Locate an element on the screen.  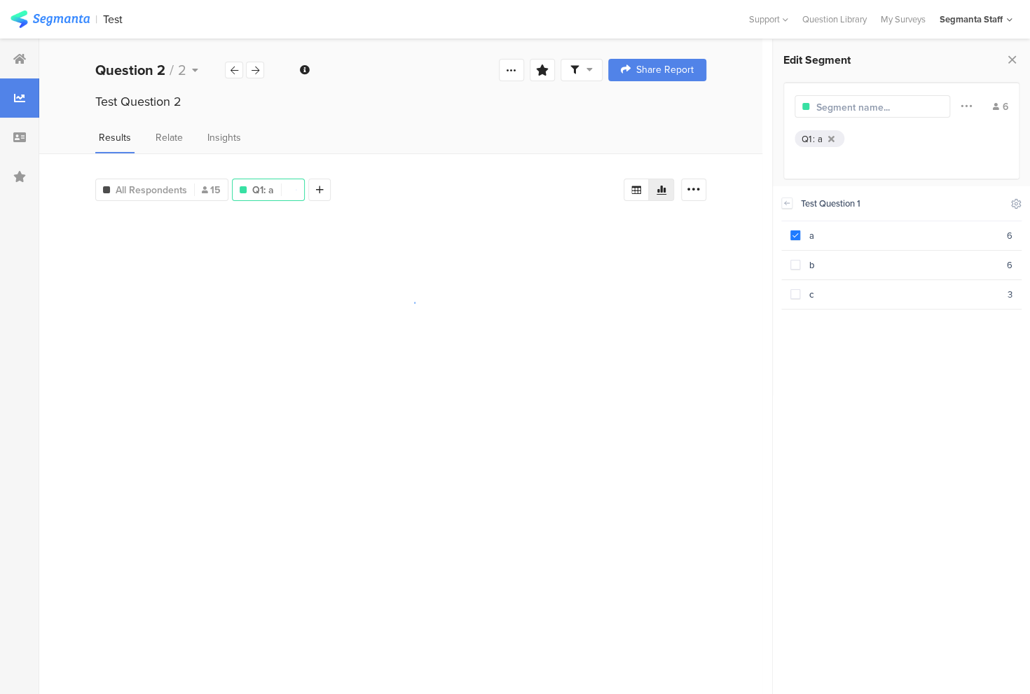
a: Question Library is located at coordinates (835, 19).